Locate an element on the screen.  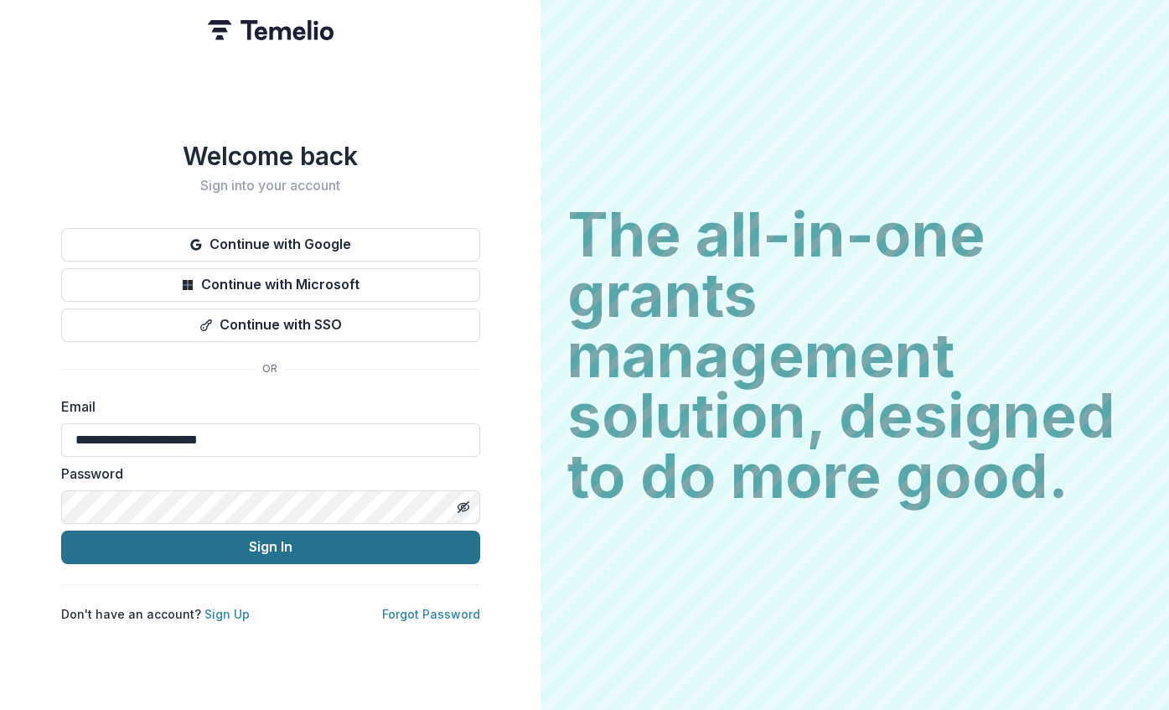
img: Temelio is located at coordinates (271, 30).